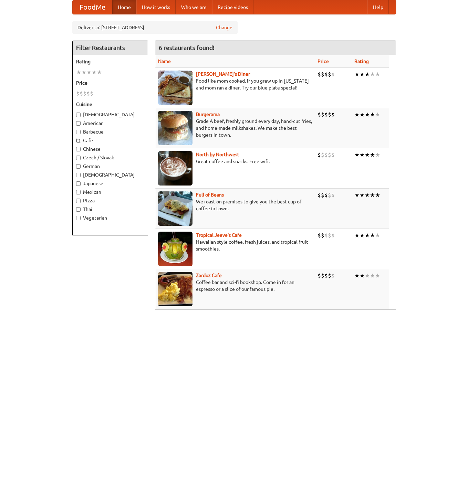 Image resolution: width=468 pixels, height=487 pixels. What do you see at coordinates (194, 7) in the screenshot?
I see `a: Who we are` at bounding box center [194, 7].